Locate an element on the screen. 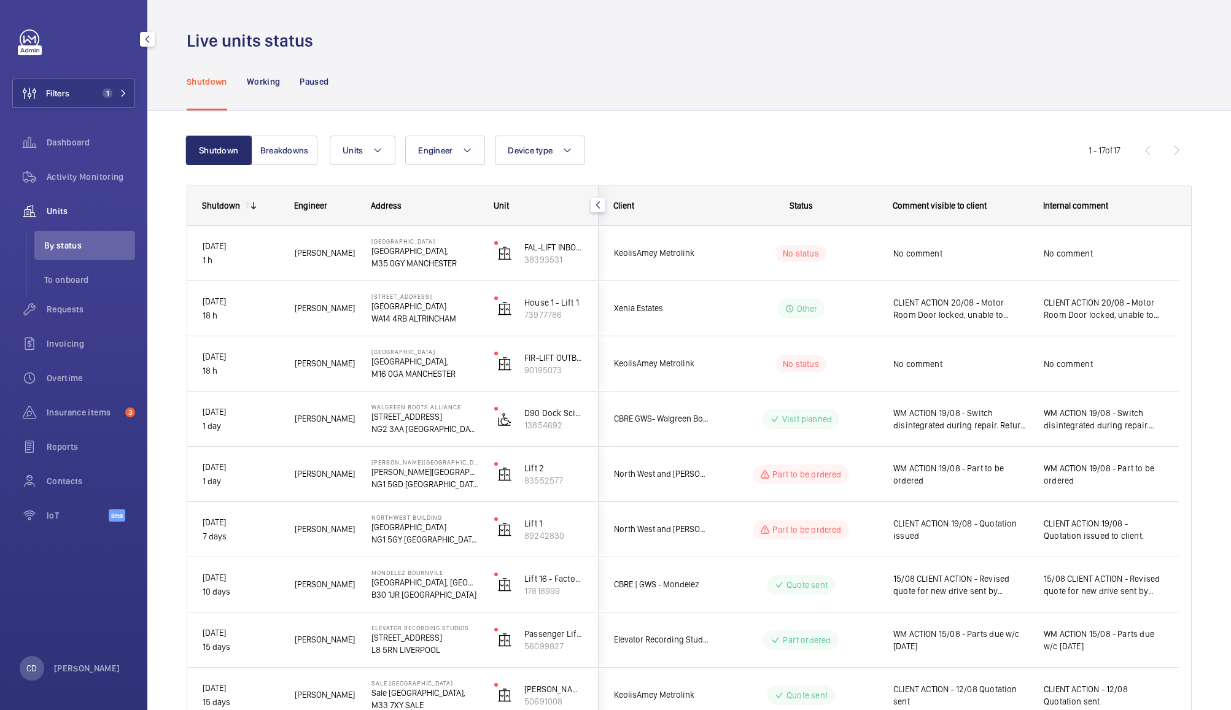  p: 90195073 is located at coordinates (554, 370).